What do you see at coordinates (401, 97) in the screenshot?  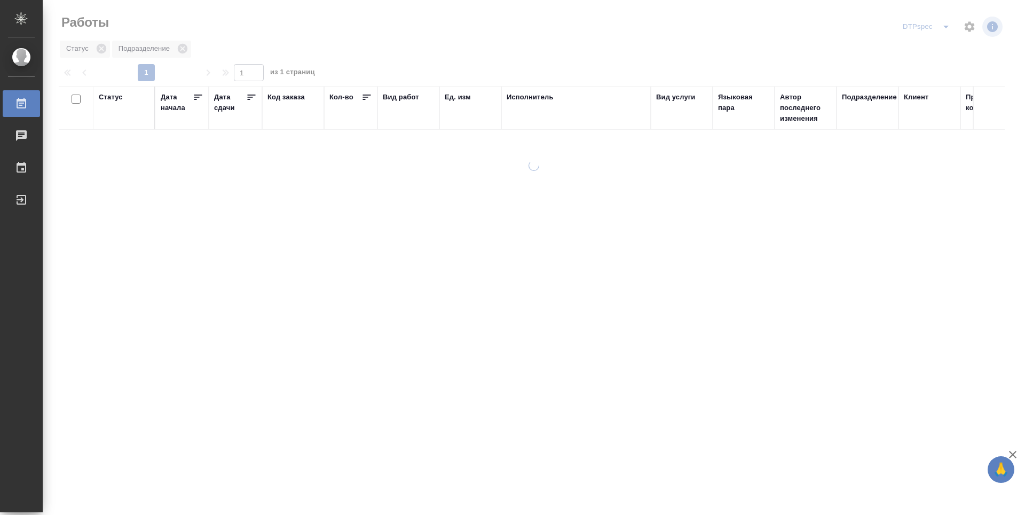 I see `div: Вид работ` at bounding box center [401, 97].